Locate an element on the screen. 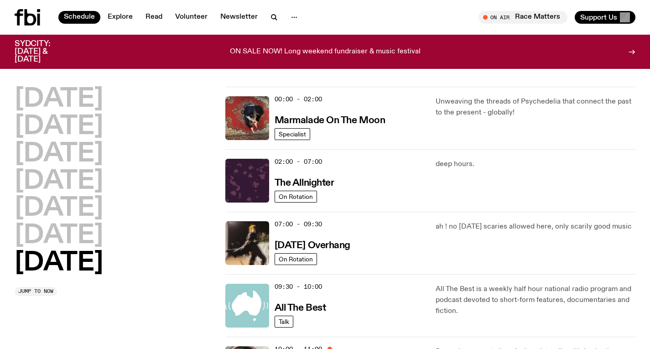 Image resolution: width=650 pixels, height=349 pixels. p: ON SALE NOW! Long weekend fundraiser & music festival is located at coordinates (325, 52).